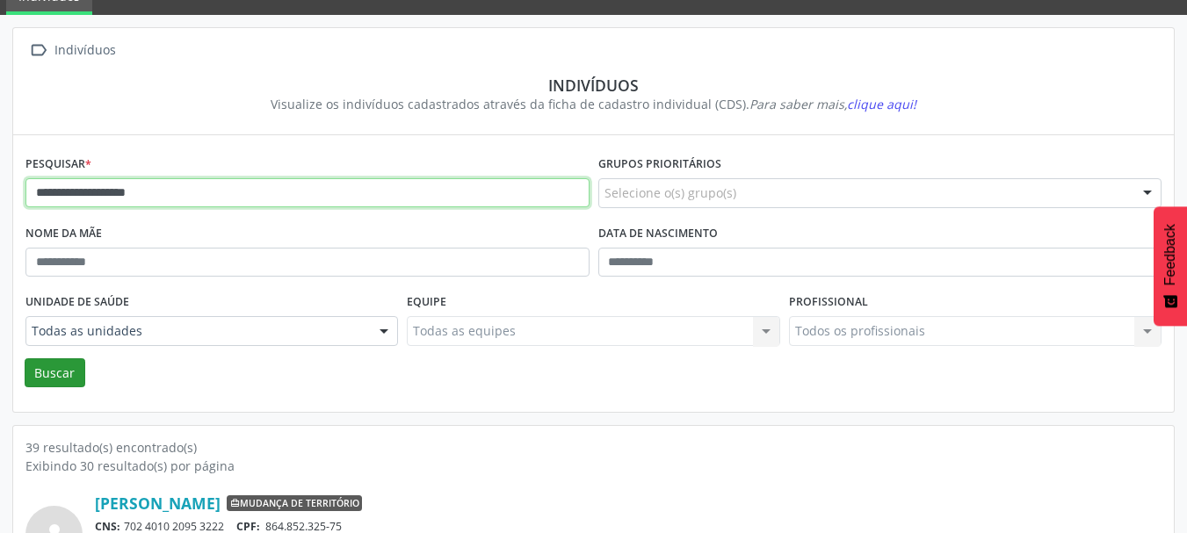 The width and height of the screenshot is (1187, 533). What do you see at coordinates (1170, 255) in the screenshot?
I see `span: Feedback` at bounding box center [1170, 255].